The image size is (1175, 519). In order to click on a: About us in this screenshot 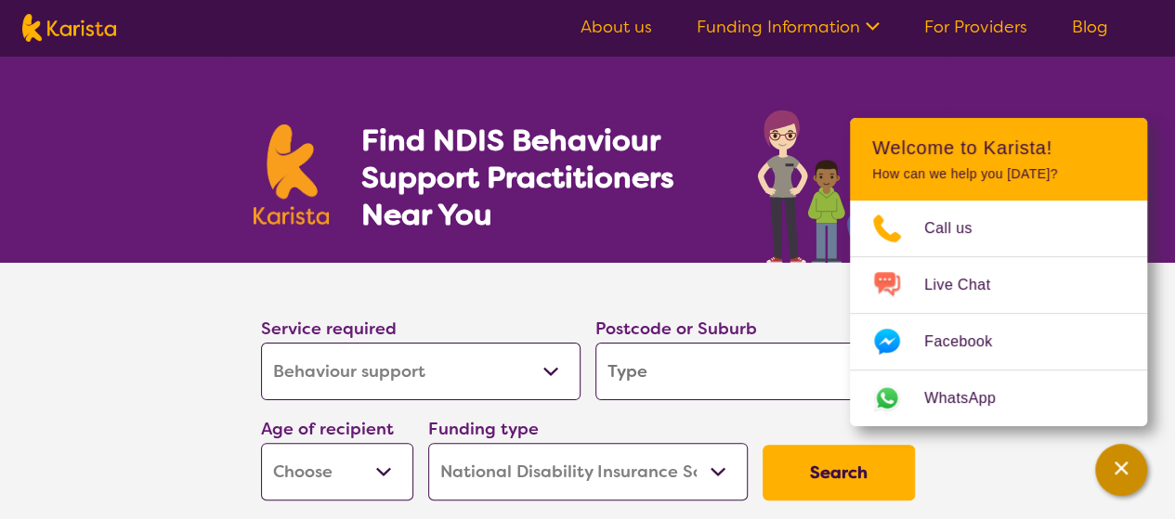, I will do `click(616, 27)`.